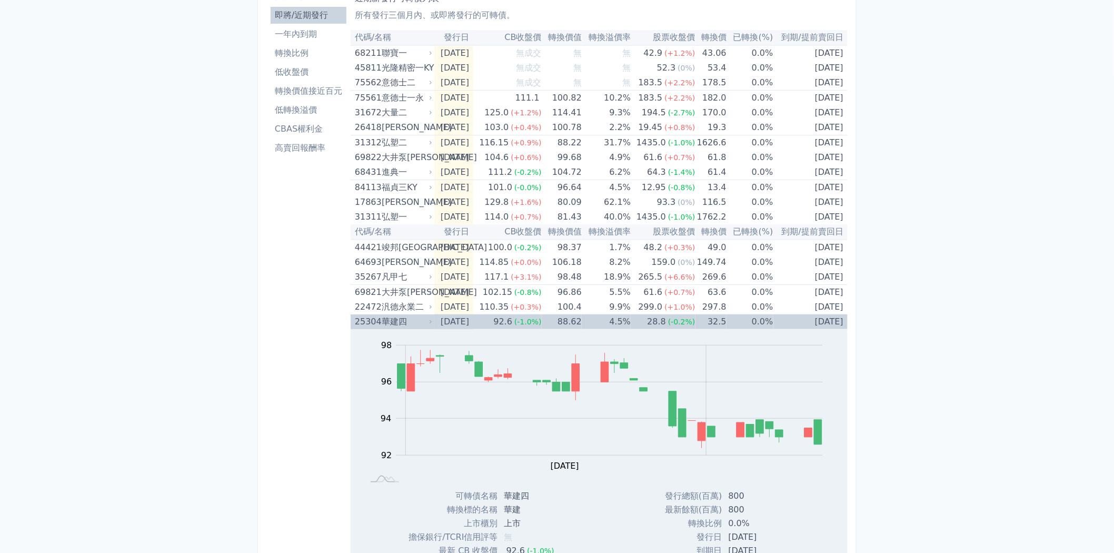 The height and width of the screenshot is (553, 1114). What do you see at coordinates (562, 143) in the screenshot?
I see `td: 88.22` at bounding box center [562, 143].